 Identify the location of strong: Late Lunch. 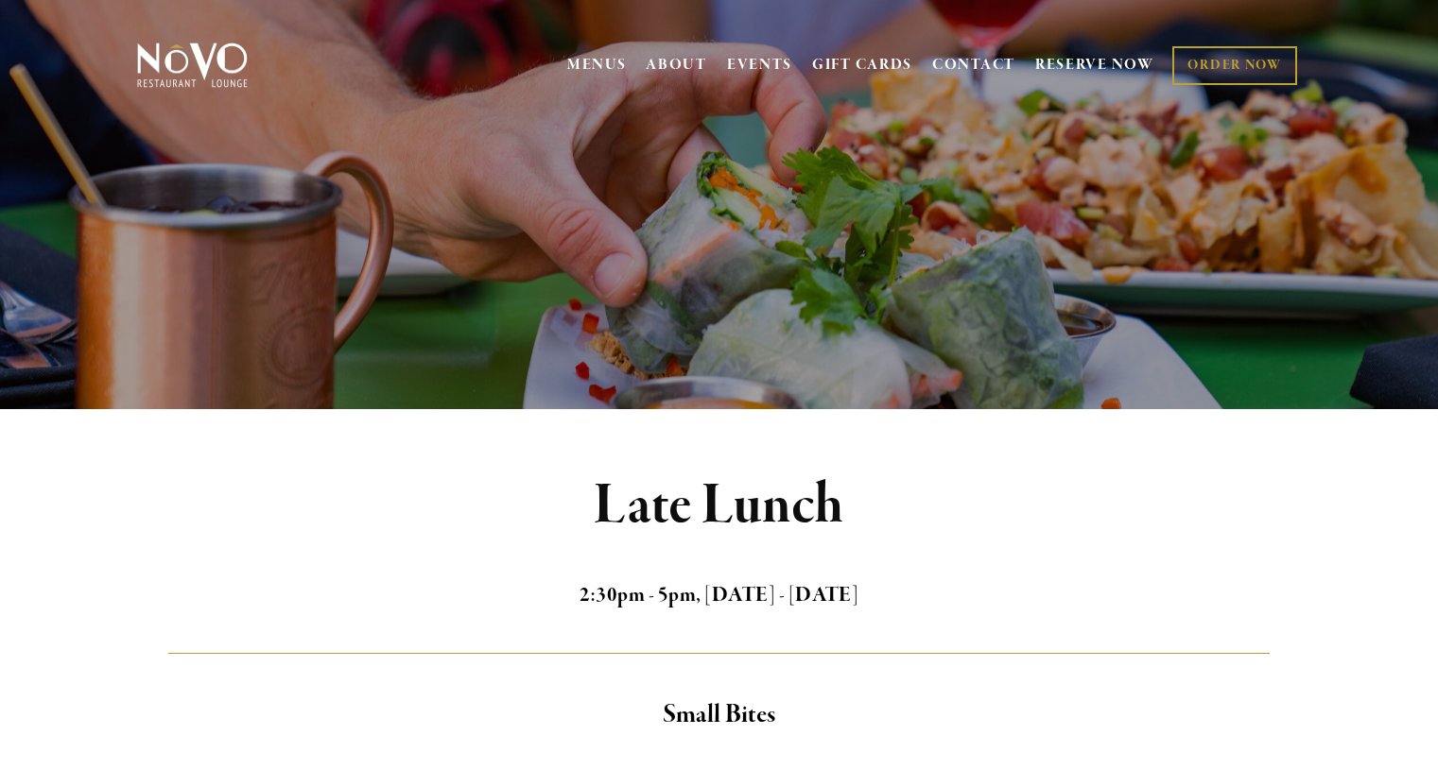
(718, 506).